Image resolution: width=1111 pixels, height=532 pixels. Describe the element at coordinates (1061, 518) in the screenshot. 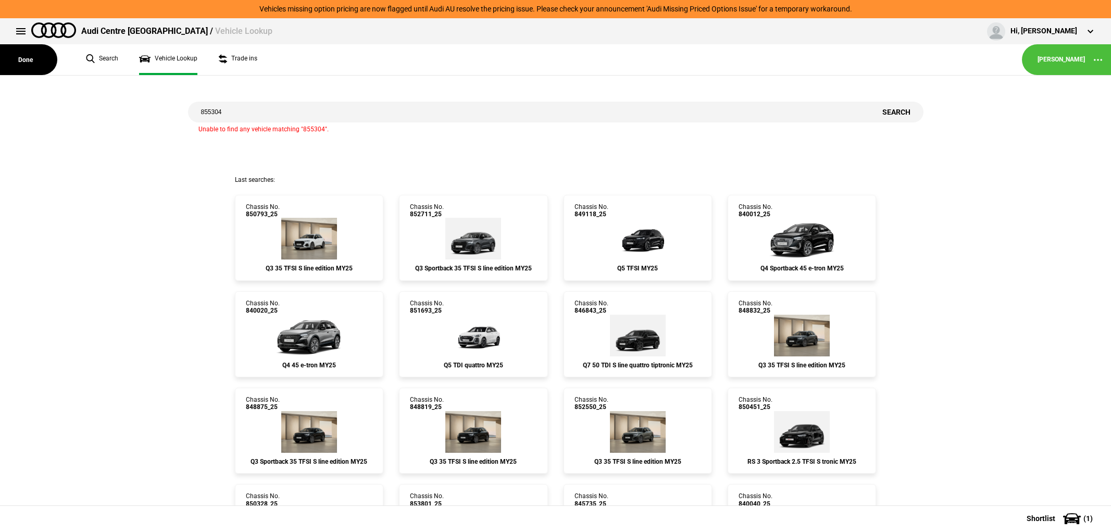

I see `button: Shortlist(1)` at that location.